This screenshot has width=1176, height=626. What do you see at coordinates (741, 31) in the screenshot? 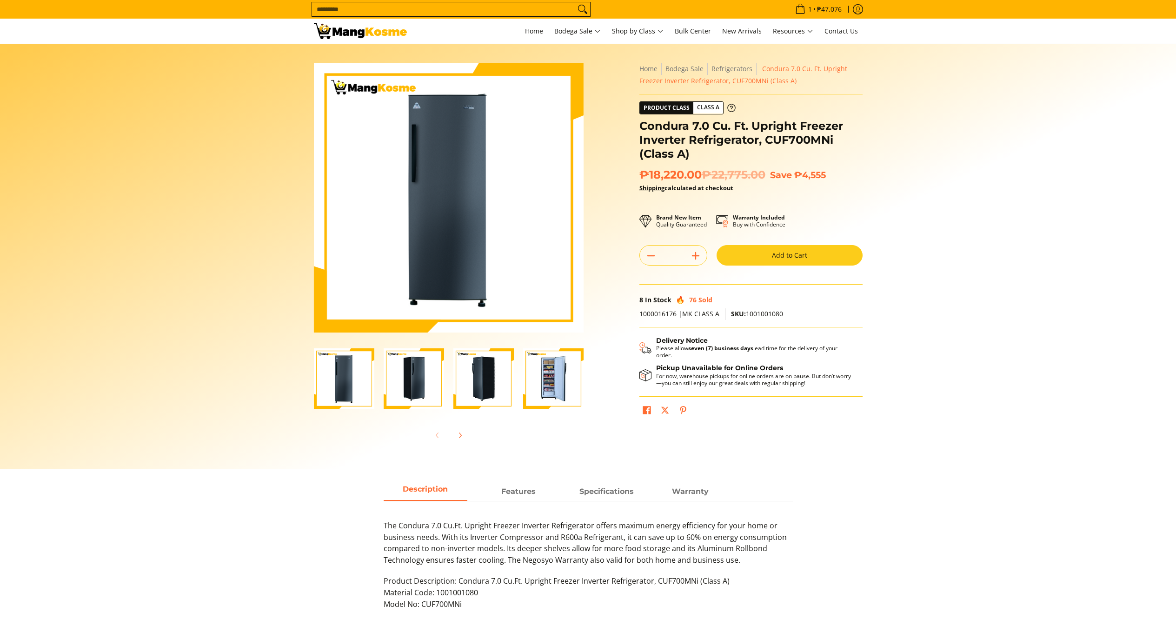
I see `a: New Arrivals` at bounding box center [741, 31].